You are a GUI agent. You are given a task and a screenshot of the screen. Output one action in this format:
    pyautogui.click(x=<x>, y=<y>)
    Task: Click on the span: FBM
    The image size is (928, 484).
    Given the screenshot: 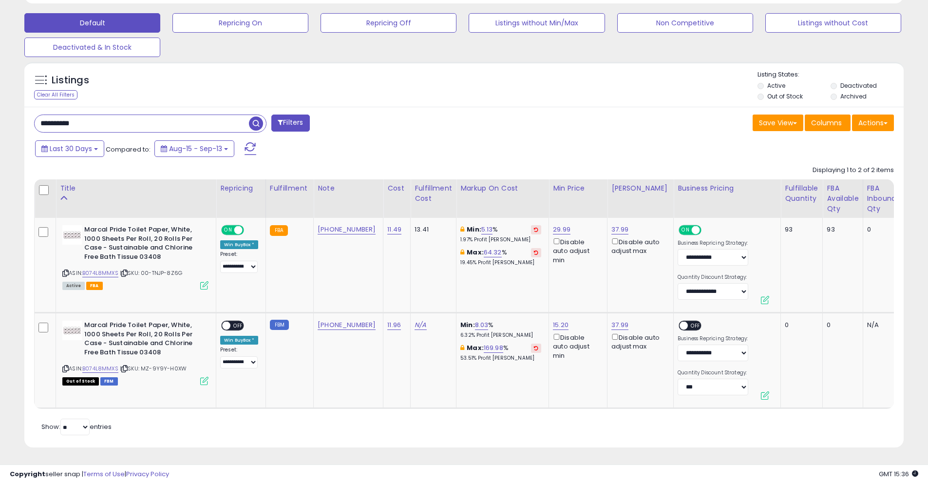 What is the action you would take?
    pyautogui.click(x=109, y=381)
    